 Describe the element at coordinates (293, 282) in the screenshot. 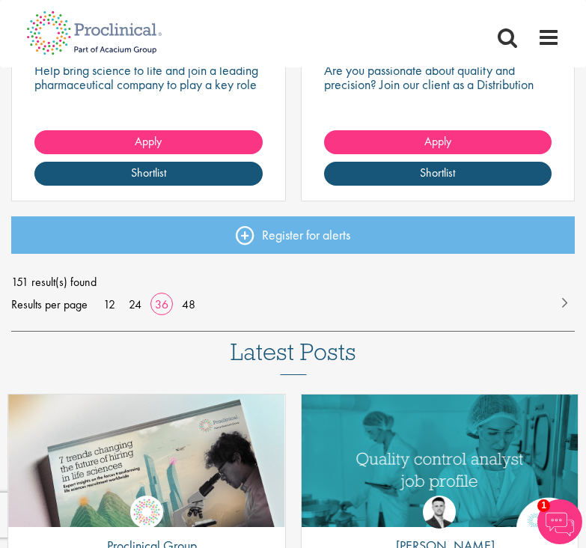

I see `span: 151 result(s) found` at that location.